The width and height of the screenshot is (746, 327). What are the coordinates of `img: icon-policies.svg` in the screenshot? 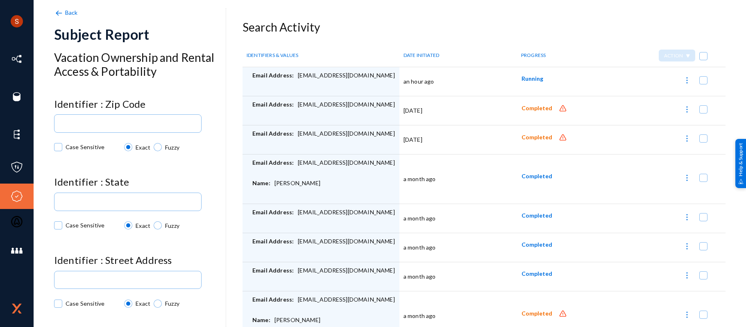 It's located at (17, 167).